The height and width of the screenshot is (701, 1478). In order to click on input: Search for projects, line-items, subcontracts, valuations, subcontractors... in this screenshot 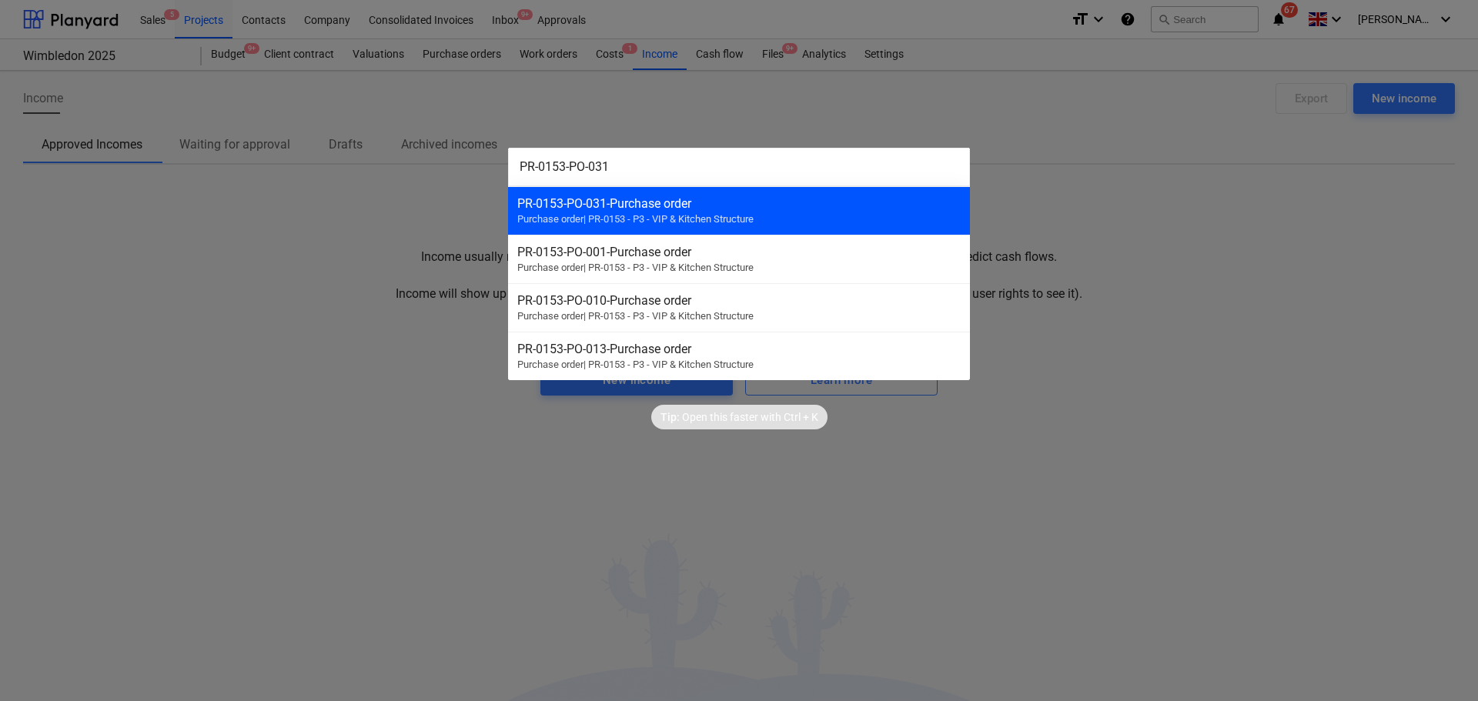, I will do `click(739, 167)`.